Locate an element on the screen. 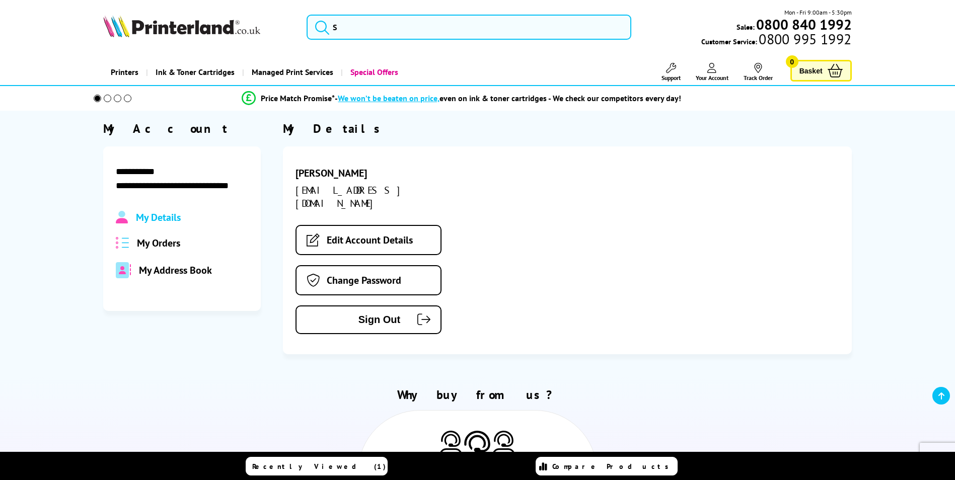  button: Sign Out is located at coordinates (368, 320).